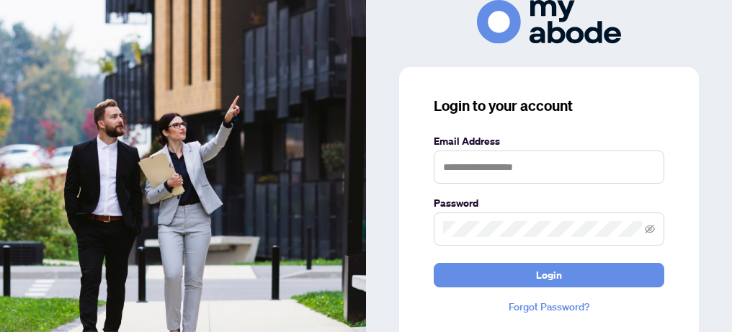 This screenshot has width=732, height=332. Describe the element at coordinates (549, 307) in the screenshot. I see `a: Forgot Password?` at that location.